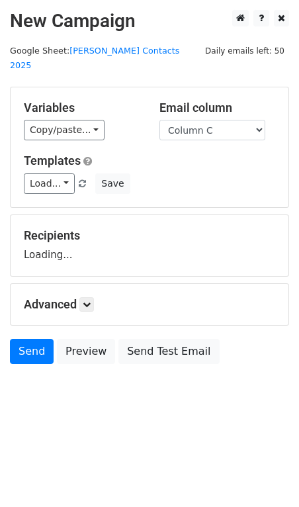  Describe the element at coordinates (150, 246) in the screenshot. I see `div: Loading...` at that location.